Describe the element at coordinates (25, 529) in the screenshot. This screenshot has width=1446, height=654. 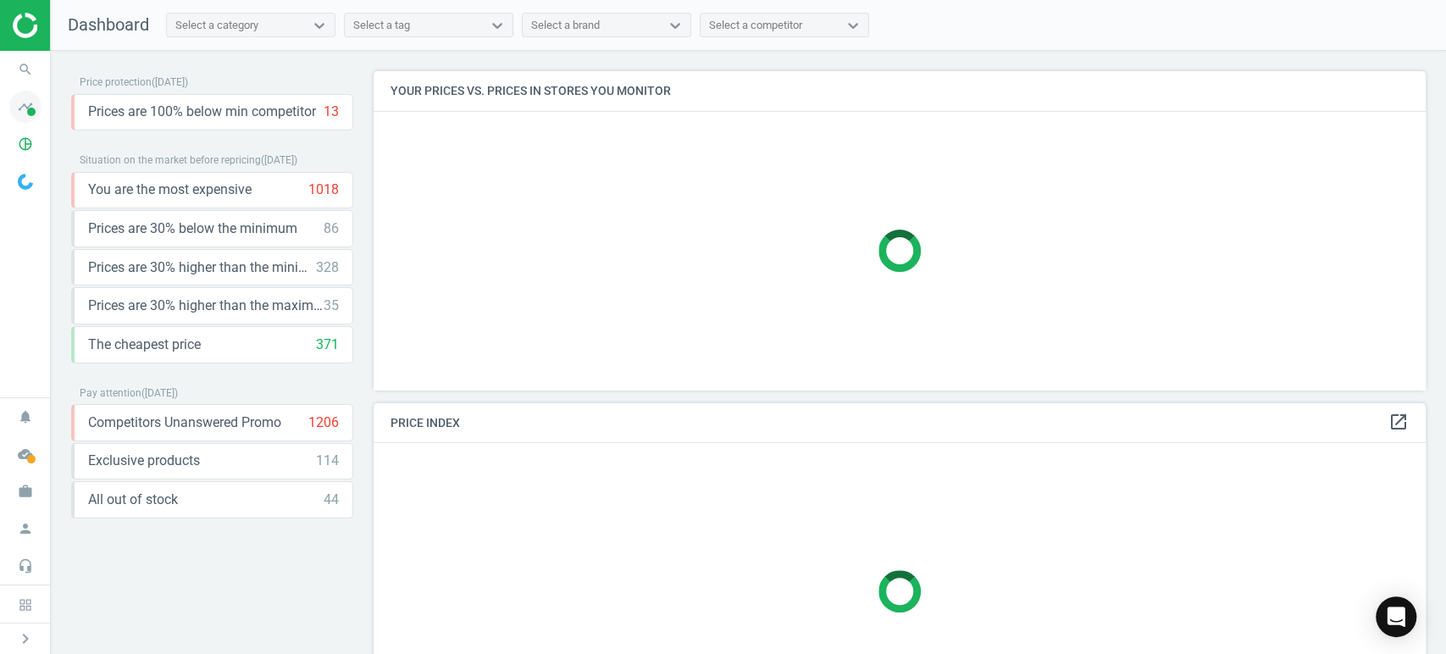
I see `i: person` at that location.